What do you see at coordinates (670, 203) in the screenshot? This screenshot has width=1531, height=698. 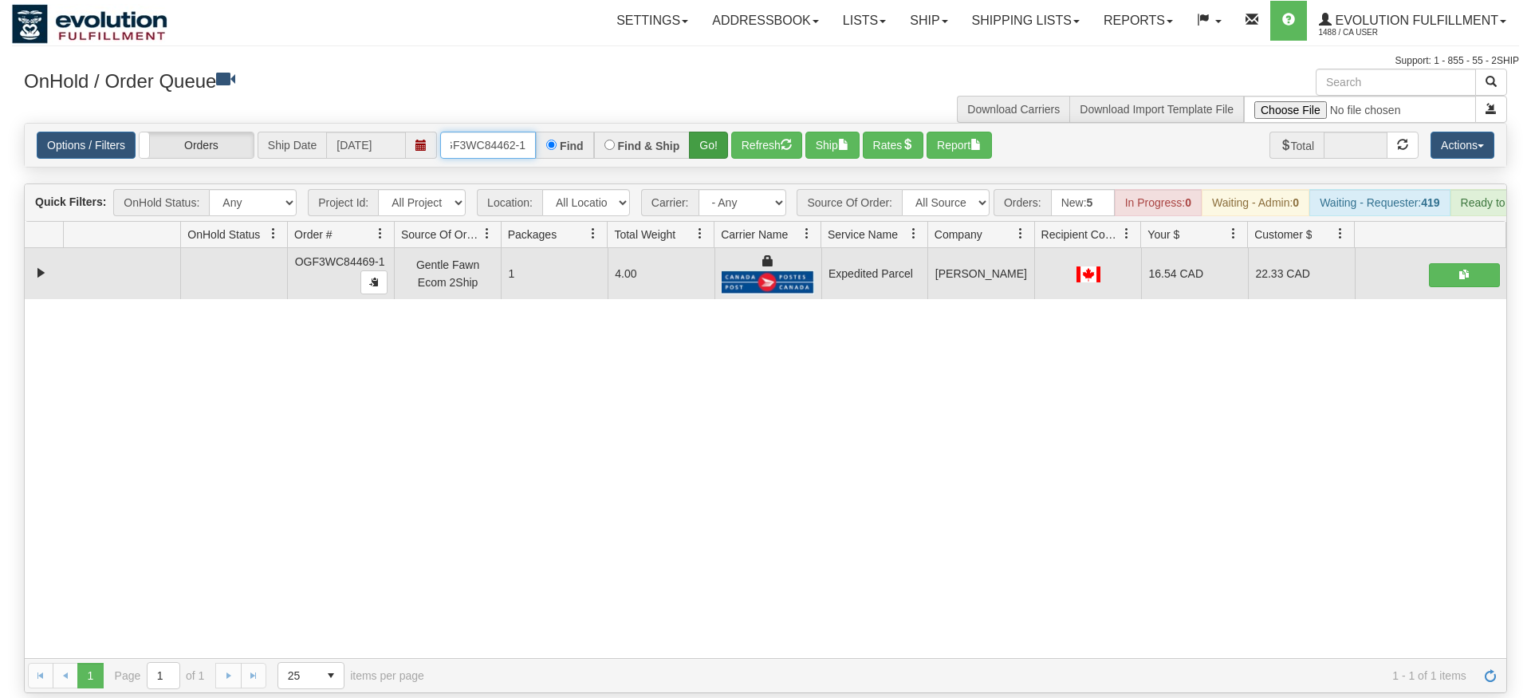 I see `span: Carrier:` at bounding box center [670, 203].